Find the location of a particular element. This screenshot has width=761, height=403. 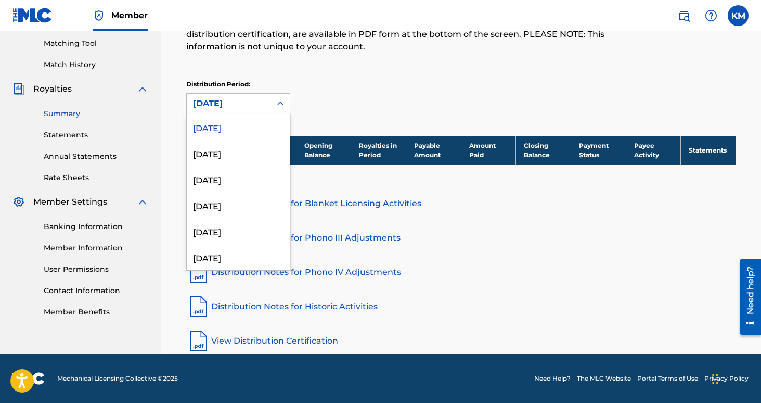

div: User Menu is located at coordinates (738, 16).